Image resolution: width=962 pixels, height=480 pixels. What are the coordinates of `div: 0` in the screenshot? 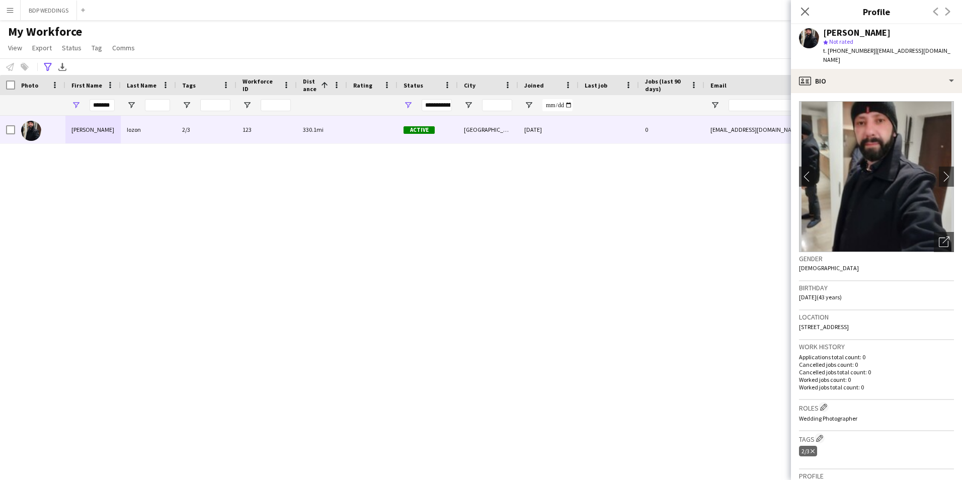 It's located at (671, 129).